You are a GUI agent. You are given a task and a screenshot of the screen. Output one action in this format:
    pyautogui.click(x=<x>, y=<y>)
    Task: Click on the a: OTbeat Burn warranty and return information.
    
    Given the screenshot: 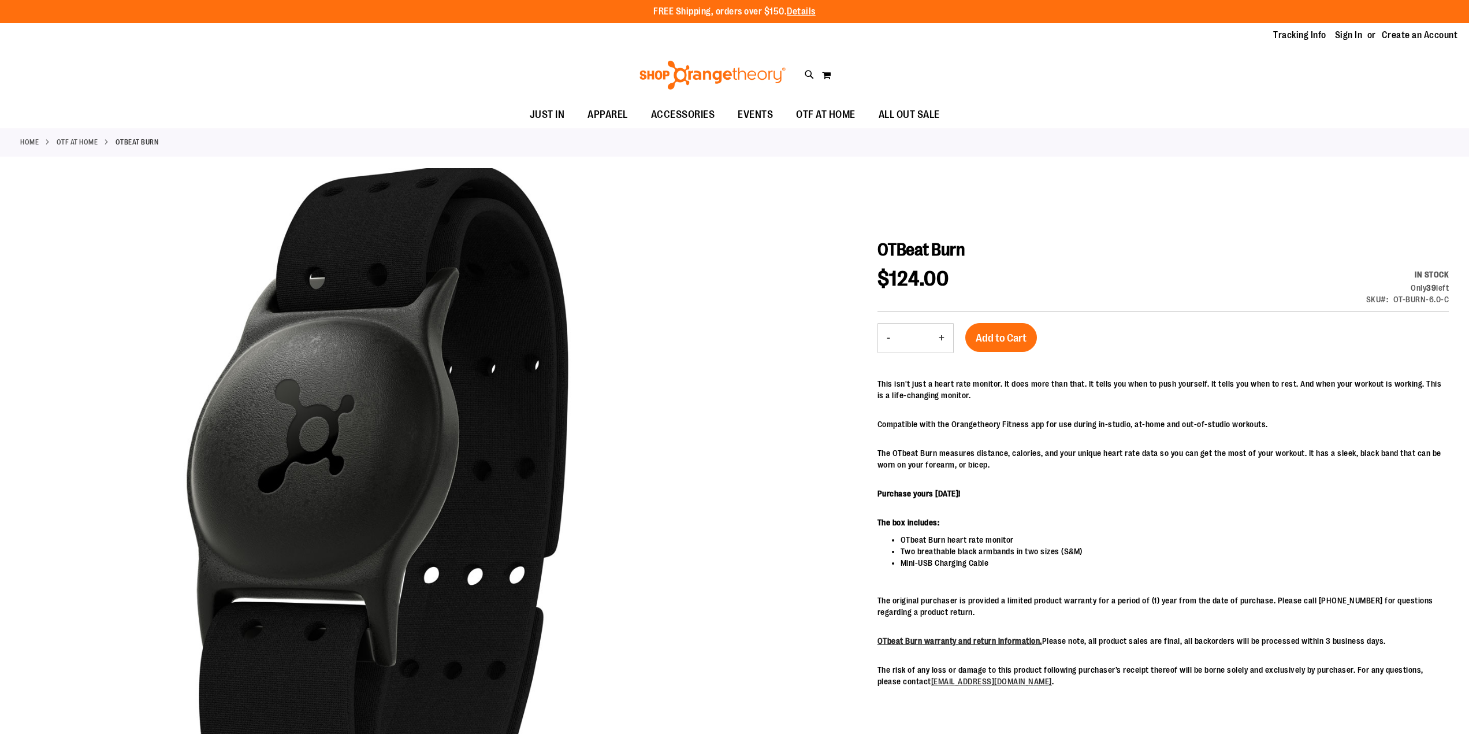 What is the action you would take?
    pyautogui.click(x=960, y=641)
    